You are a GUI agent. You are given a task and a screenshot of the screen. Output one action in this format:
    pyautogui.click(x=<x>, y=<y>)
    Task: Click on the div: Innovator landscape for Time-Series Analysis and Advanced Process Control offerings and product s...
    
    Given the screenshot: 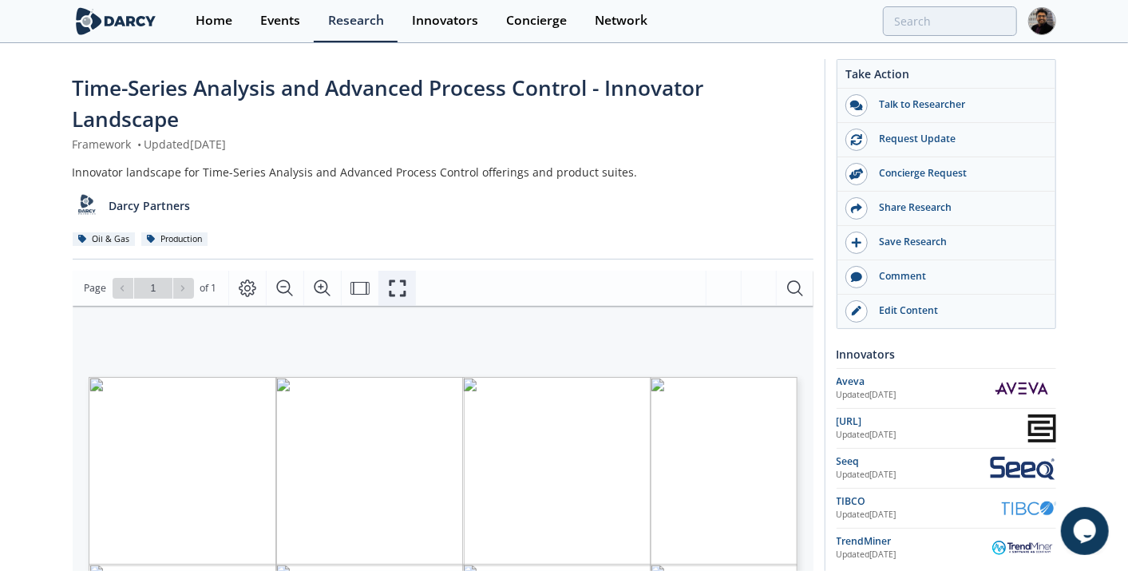 What is the action you would take?
    pyautogui.click(x=443, y=172)
    